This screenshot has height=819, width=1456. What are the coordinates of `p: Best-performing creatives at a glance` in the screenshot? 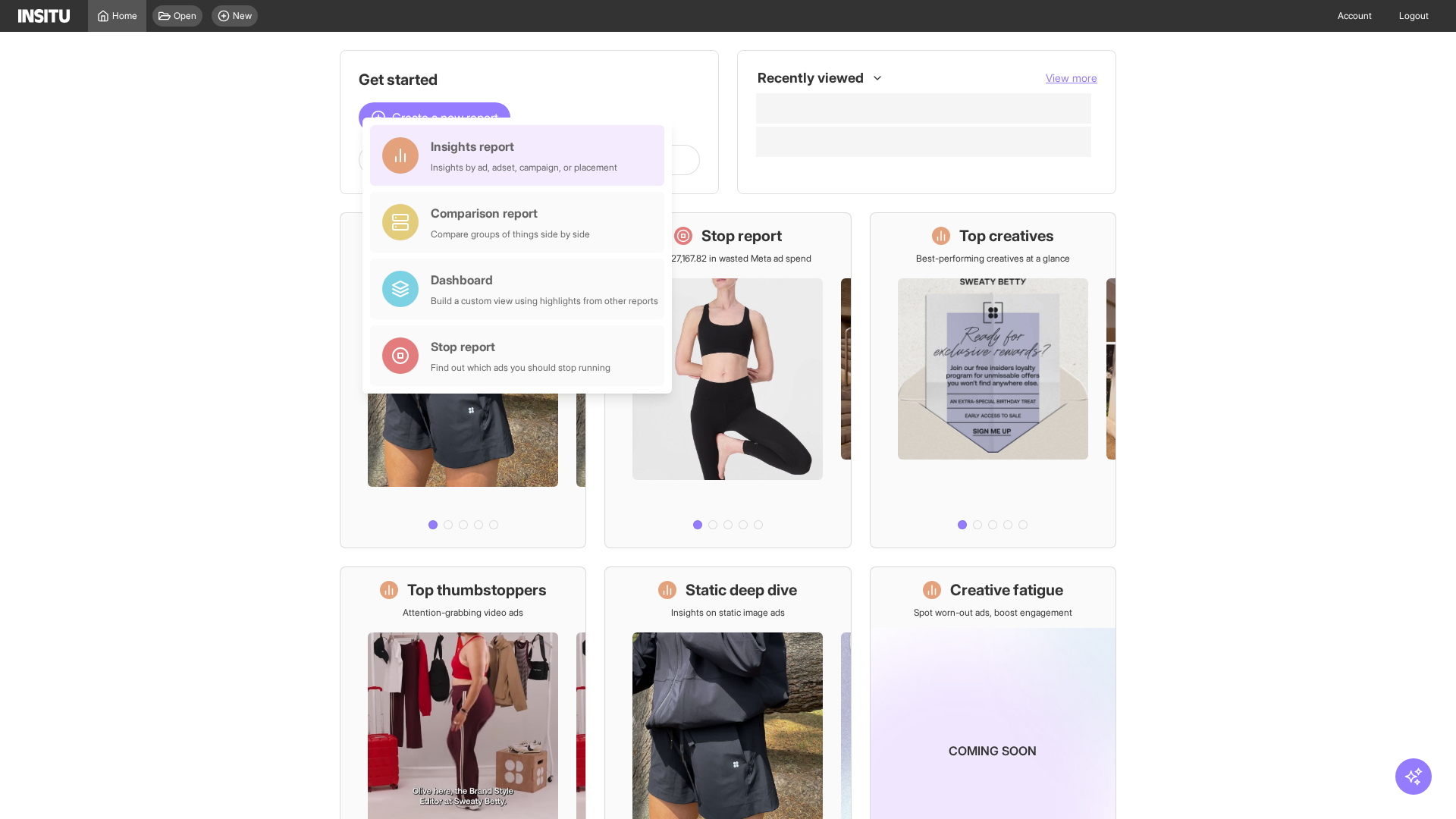 It's located at (993, 258).